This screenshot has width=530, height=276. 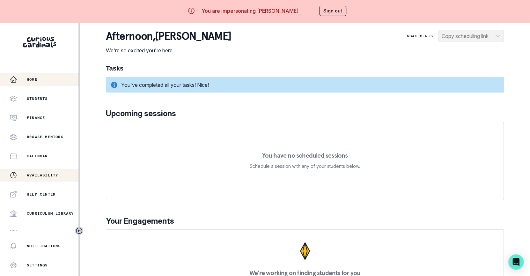 What do you see at coordinates (36, 118) in the screenshot?
I see `p: Finance` at bounding box center [36, 118].